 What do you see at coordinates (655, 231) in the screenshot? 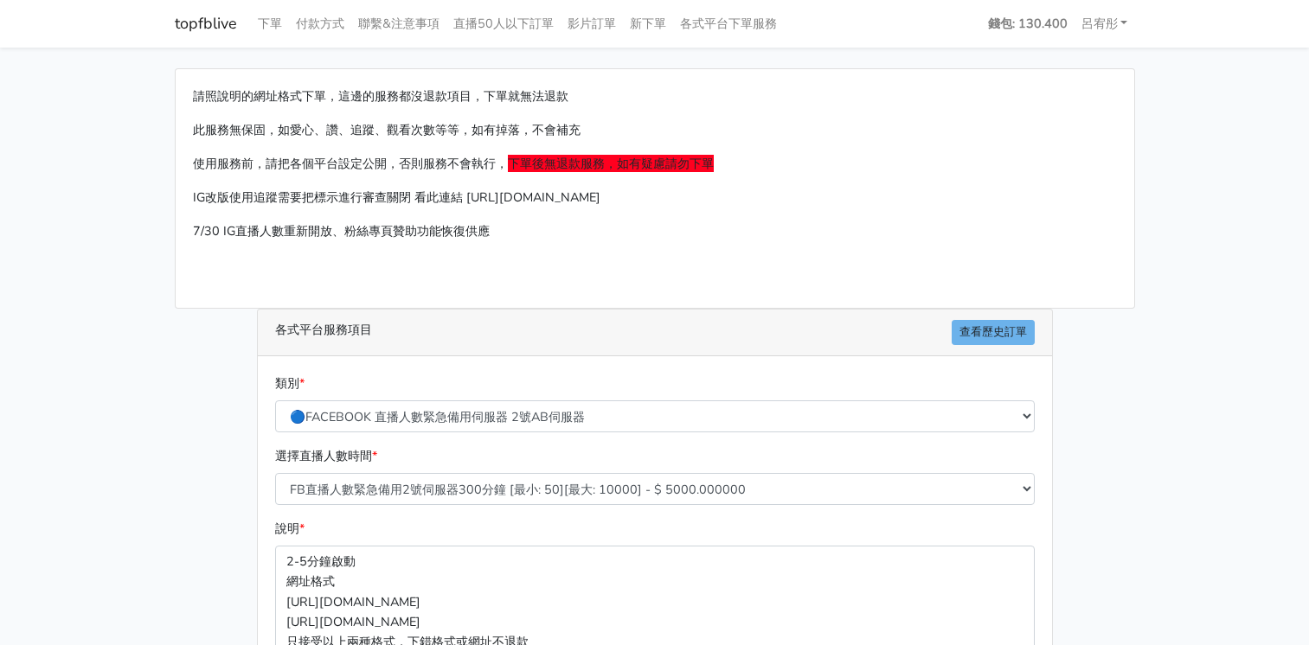
I see `p: 7/30 IG直播人數重新開放、粉絲專頁贊助功能恢復供應` at bounding box center [655, 231].